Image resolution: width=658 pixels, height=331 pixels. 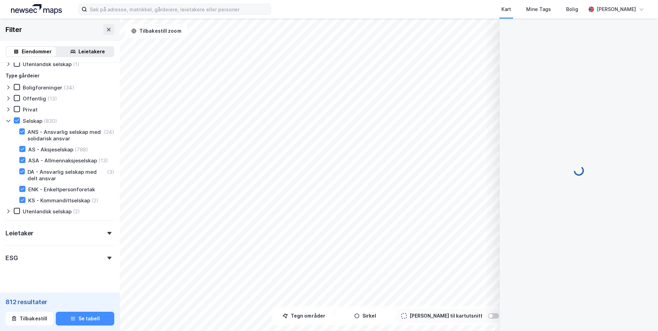 What do you see at coordinates (92, 52) in the screenshot?
I see `div: Leietakere` at bounding box center [92, 52].